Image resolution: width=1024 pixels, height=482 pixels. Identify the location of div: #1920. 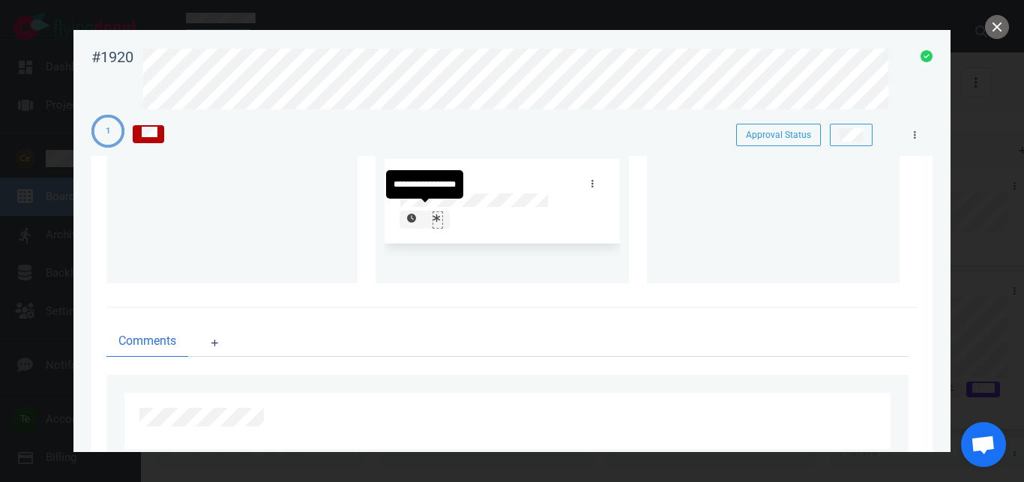
(112, 57).